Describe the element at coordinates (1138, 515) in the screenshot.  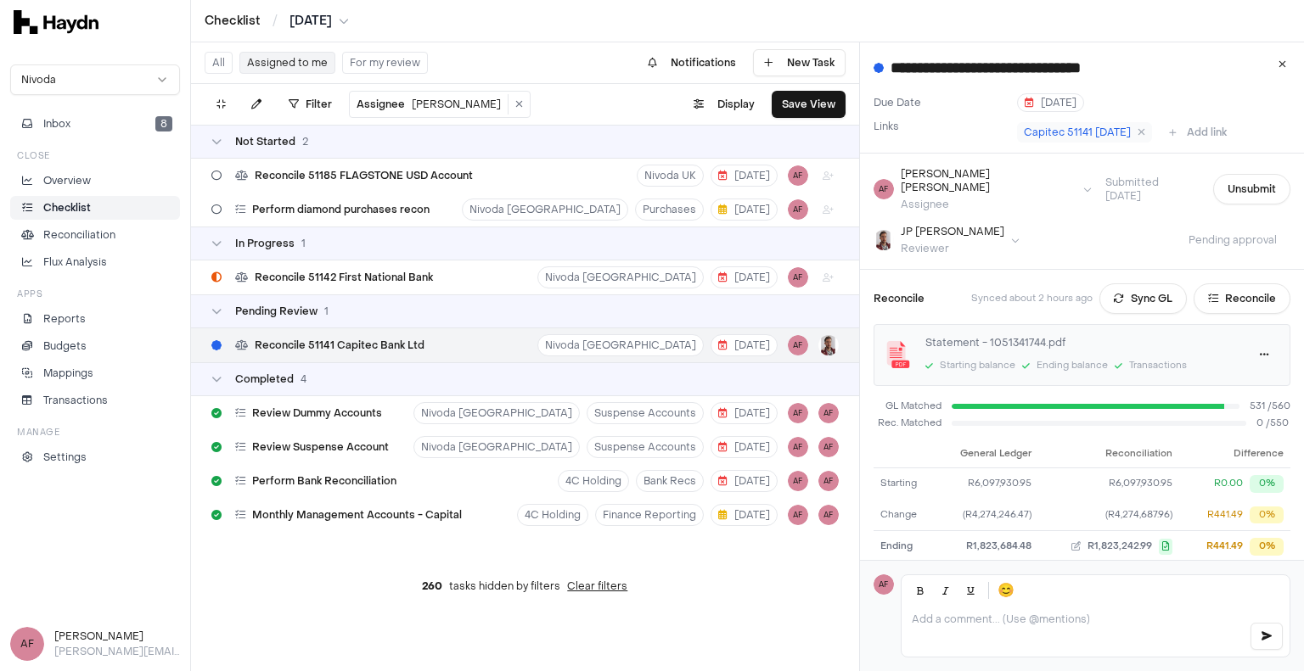
I see `span: (R4,274,687.96)` at that location.